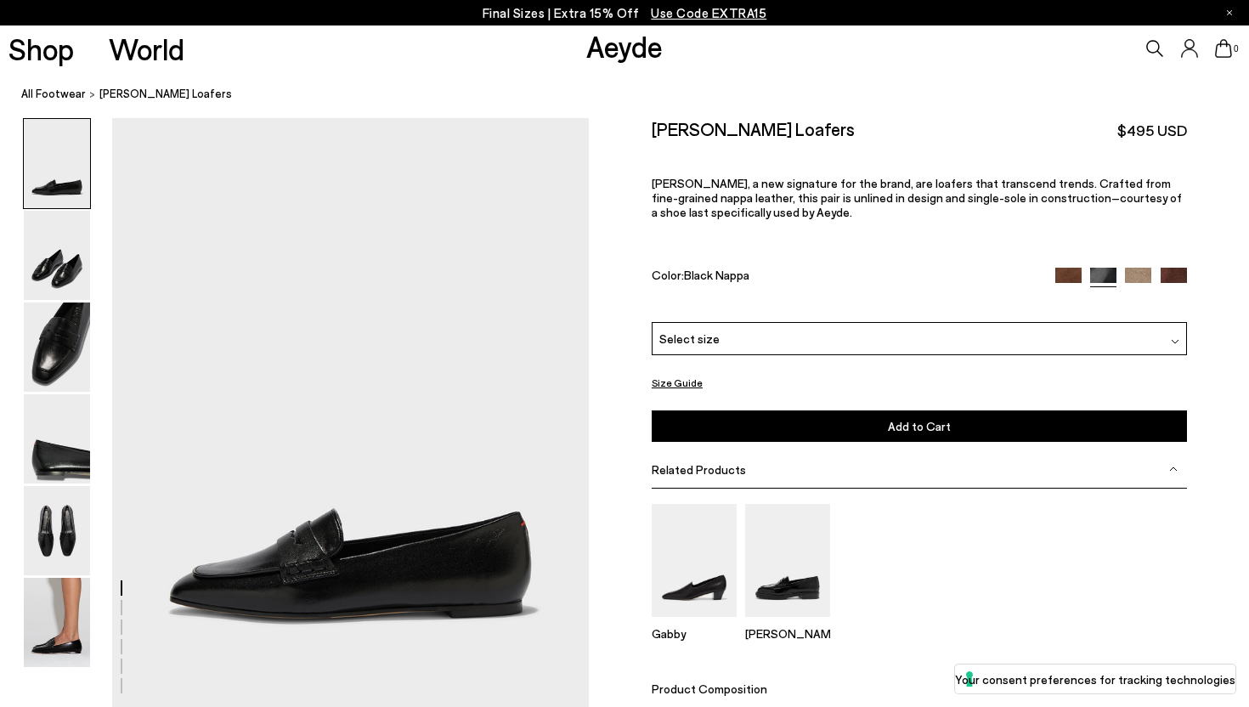 This screenshot has width=1249, height=707. What do you see at coordinates (1152, 130) in the screenshot?
I see `span: $495 USD` at bounding box center [1152, 130].